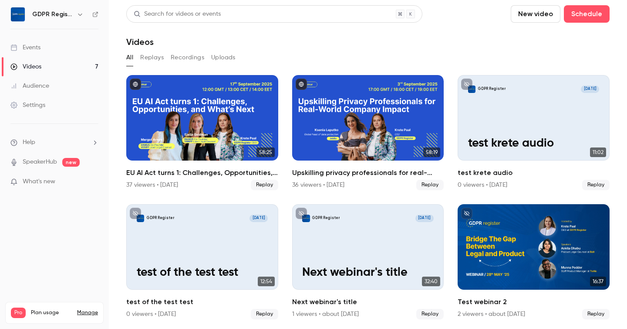 The width and height of the screenshot is (627, 329). I want to click on h2: Next webinar's title, so click(368, 302).